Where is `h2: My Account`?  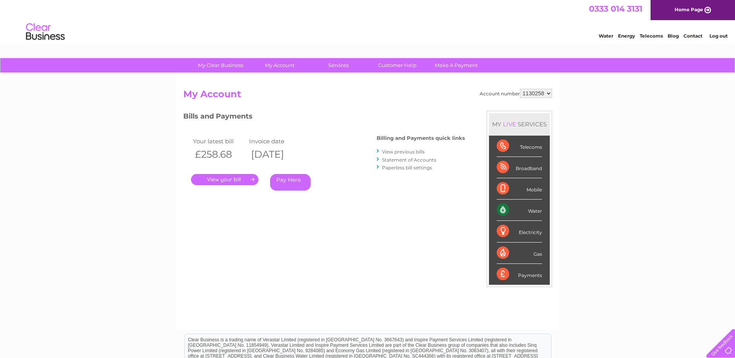
h2: My Account is located at coordinates (367, 96).